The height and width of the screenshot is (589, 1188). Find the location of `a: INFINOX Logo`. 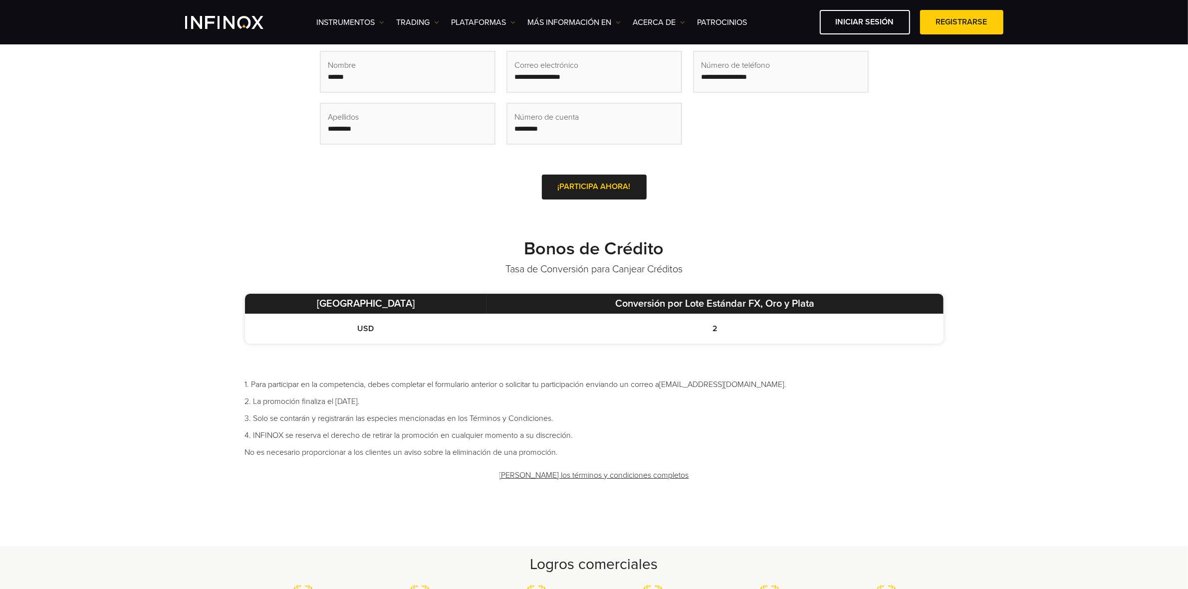

a: INFINOX Logo is located at coordinates (236, 22).